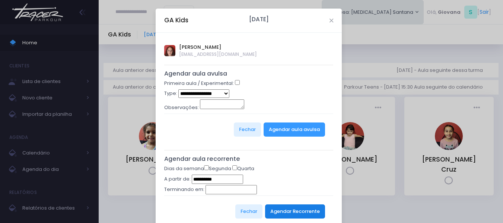 This screenshot has height=223, width=503. What do you see at coordinates (295, 211) in the screenshot?
I see `button: Agendar Recorrente` at bounding box center [295, 211].